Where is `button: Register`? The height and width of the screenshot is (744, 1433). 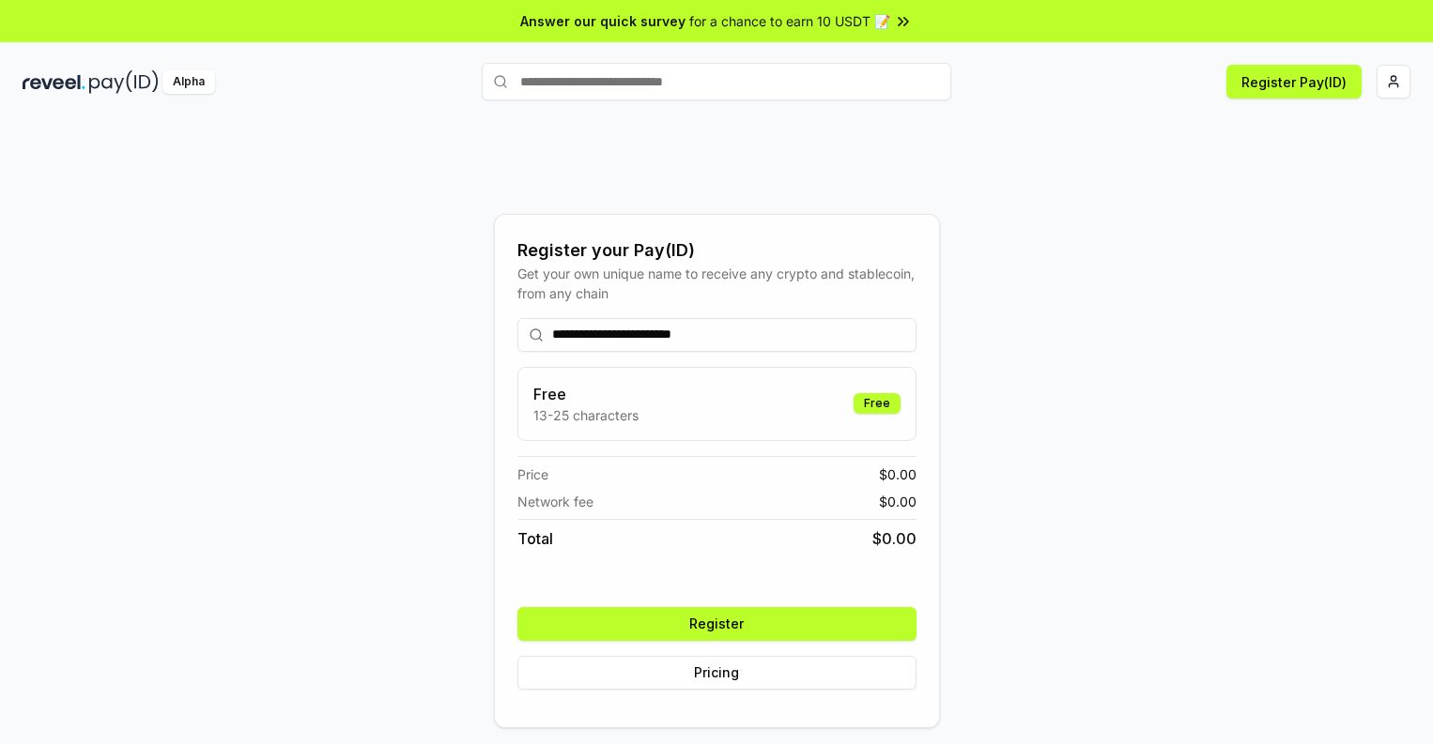 button: Register is located at coordinates (716, 624).